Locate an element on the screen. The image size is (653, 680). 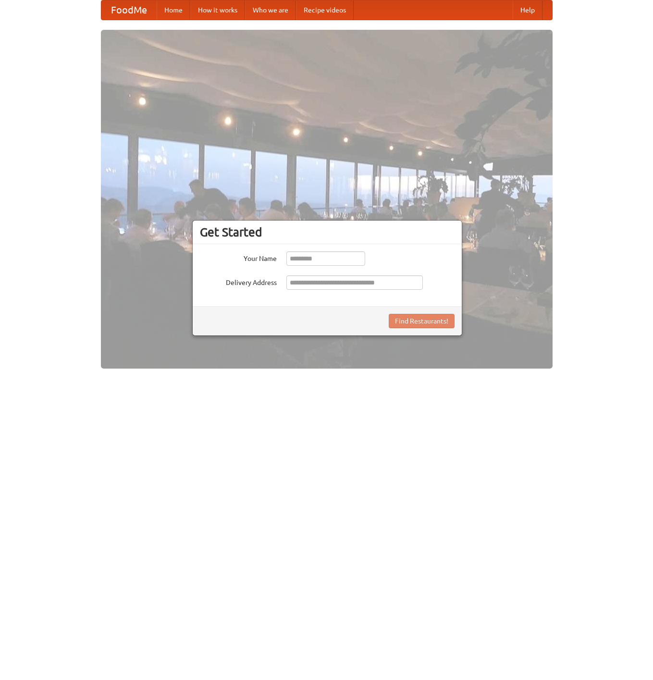
label: Your Name is located at coordinates (238, 257).